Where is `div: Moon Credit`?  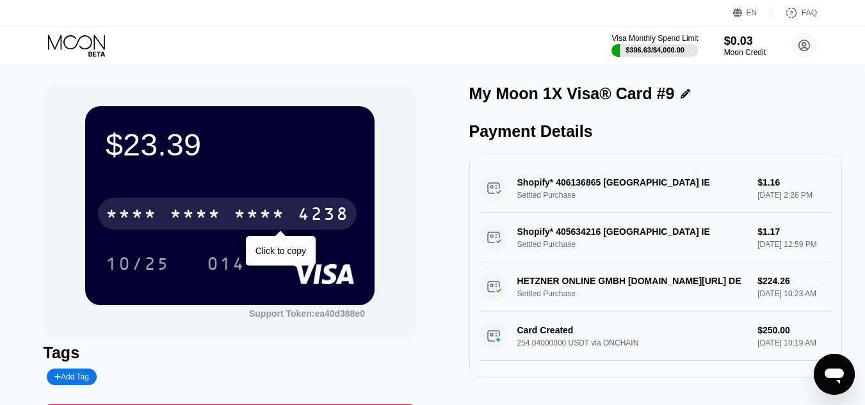
div: Moon Credit is located at coordinates (745, 53).